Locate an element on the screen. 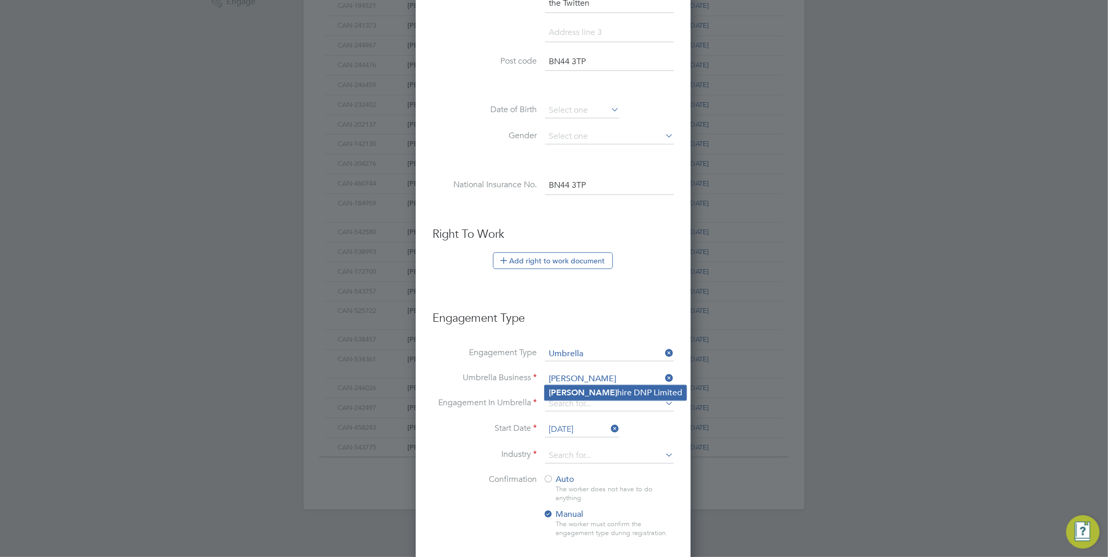 Image resolution: width=1108 pixels, height=557 pixels. h3: Right To Work is located at coordinates (553, 234).